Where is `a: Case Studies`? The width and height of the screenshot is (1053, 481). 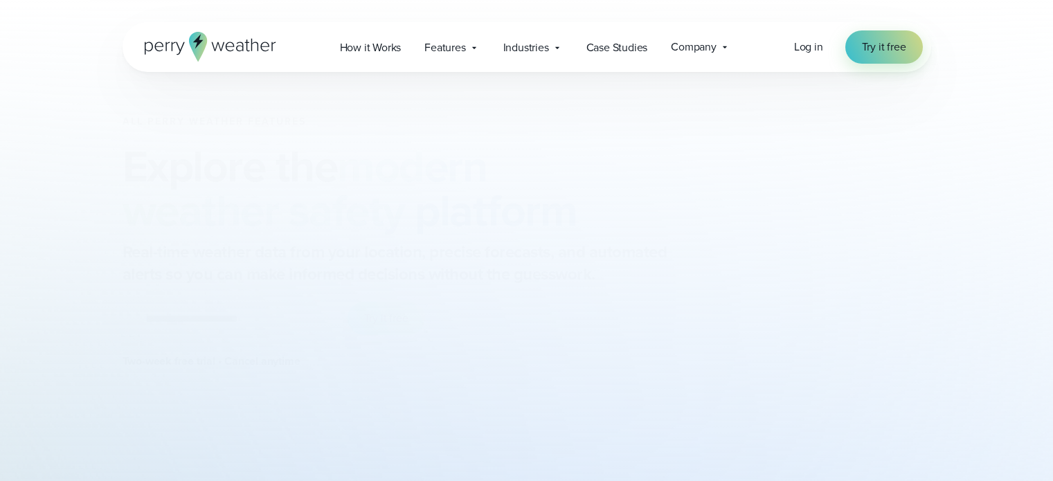
a: Case Studies is located at coordinates (617, 47).